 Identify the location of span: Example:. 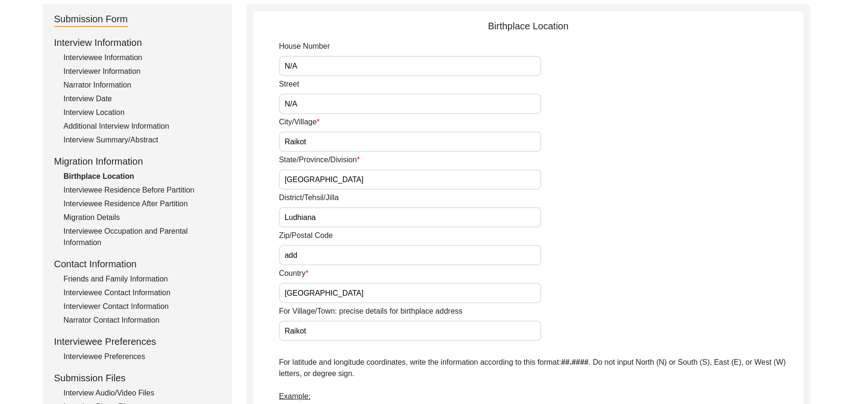
(294, 396).